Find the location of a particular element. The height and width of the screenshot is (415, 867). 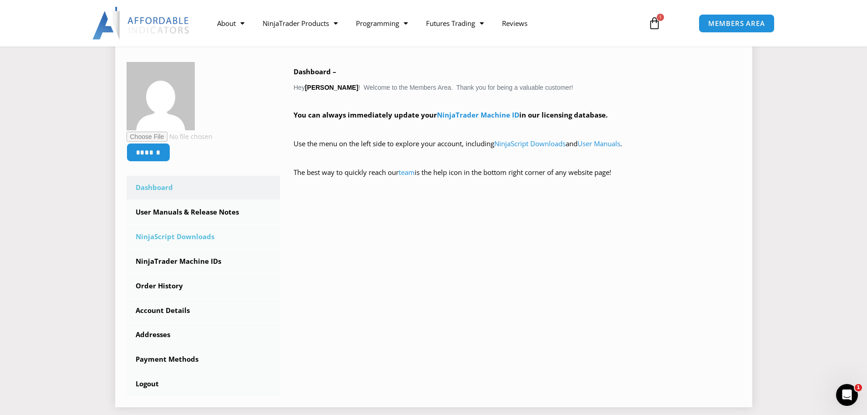

a: NinjaTrader Machine ID is located at coordinates (478, 115).